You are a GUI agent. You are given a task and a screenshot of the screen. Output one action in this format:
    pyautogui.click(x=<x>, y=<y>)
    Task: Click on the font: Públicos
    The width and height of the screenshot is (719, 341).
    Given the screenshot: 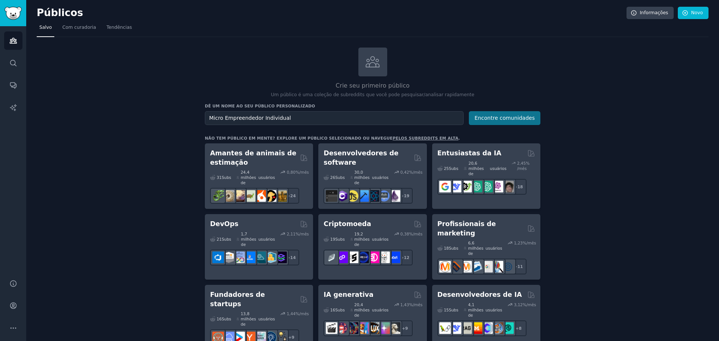 What is the action you would take?
    pyautogui.click(x=60, y=13)
    